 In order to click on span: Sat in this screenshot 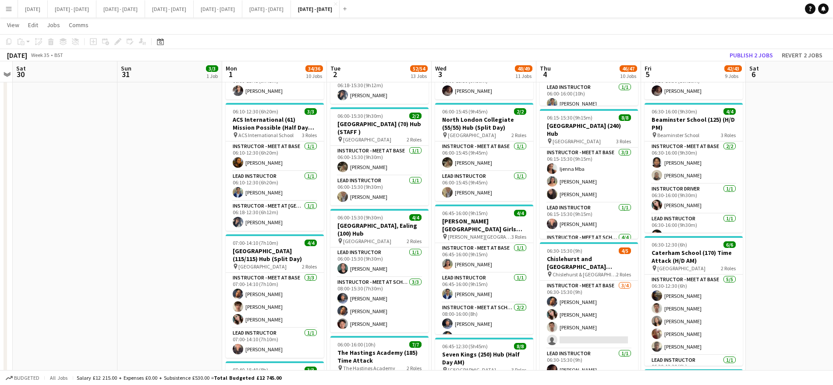, I will do `click(21, 68)`.